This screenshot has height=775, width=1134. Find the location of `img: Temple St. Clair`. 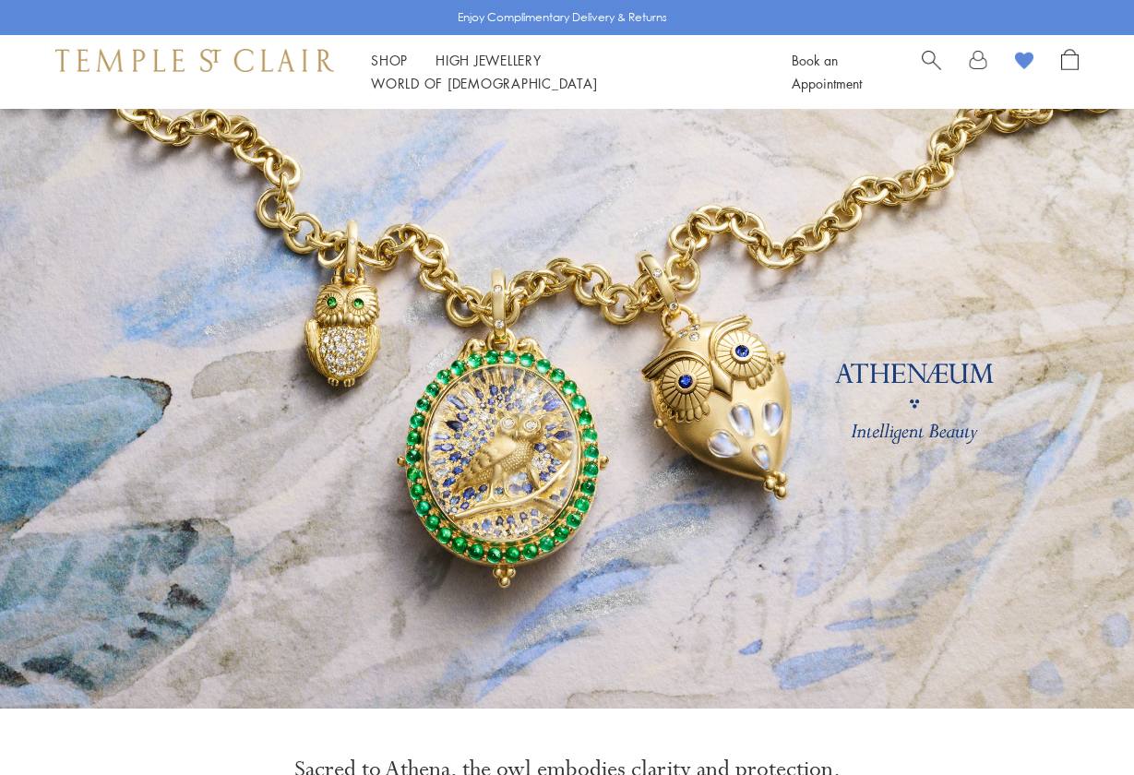

img: Temple St. Clair is located at coordinates (195, 60).